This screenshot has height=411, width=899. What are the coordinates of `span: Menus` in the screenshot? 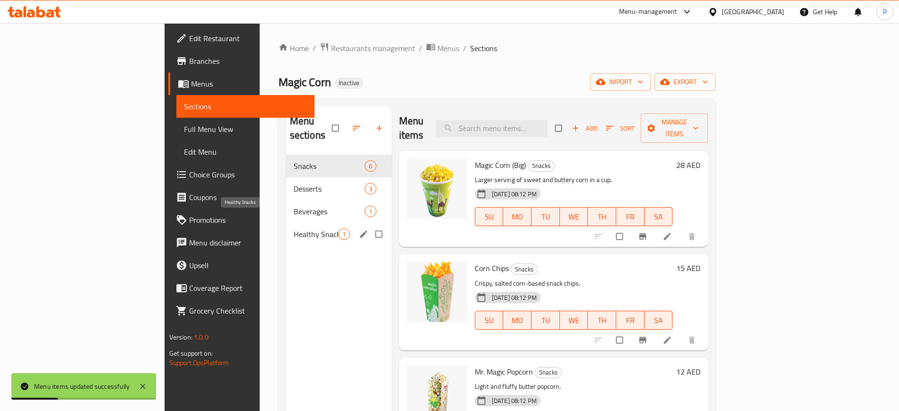 It's located at (448, 48).